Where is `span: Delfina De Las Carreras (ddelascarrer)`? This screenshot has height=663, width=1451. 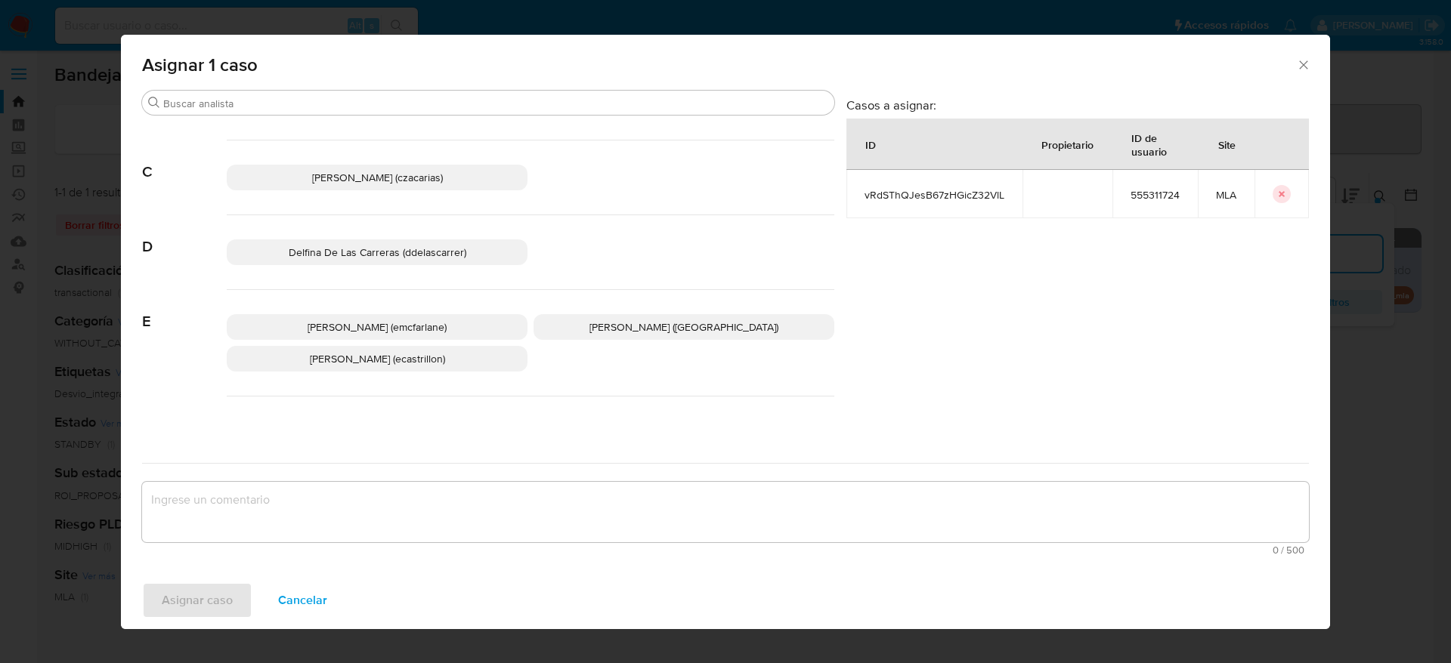 span: Delfina De Las Carreras (ddelascarrer) is located at coordinates (377, 252).